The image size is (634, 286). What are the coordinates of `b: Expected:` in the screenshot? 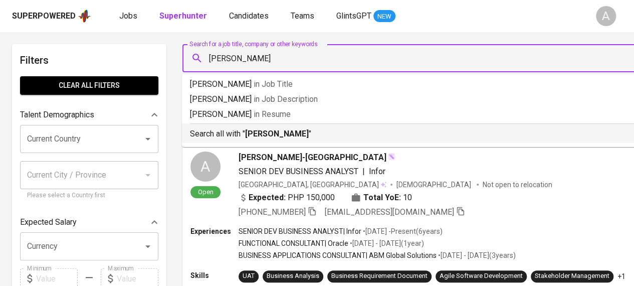 It's located at (267, 197).